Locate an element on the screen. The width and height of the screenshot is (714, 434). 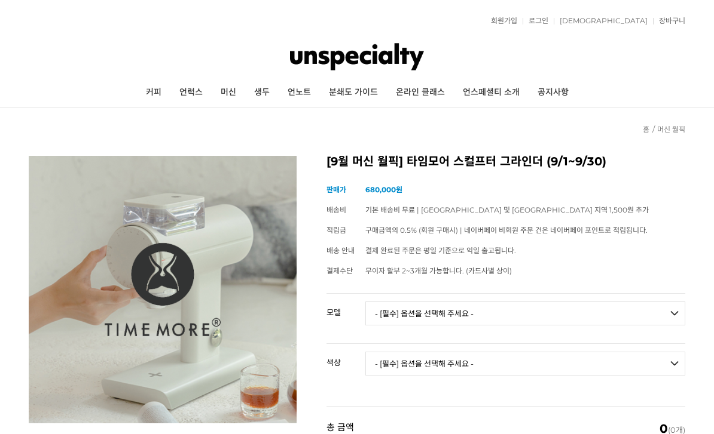
span: 배송비 is located at coordinates (336, 210).